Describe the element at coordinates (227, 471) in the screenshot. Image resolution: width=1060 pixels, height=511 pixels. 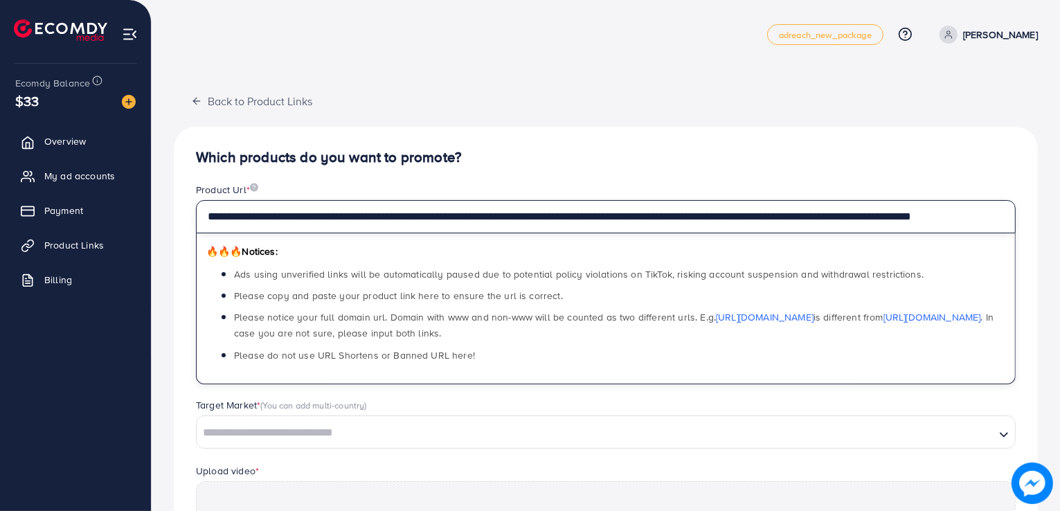
I see `label: Upload video` at that location.